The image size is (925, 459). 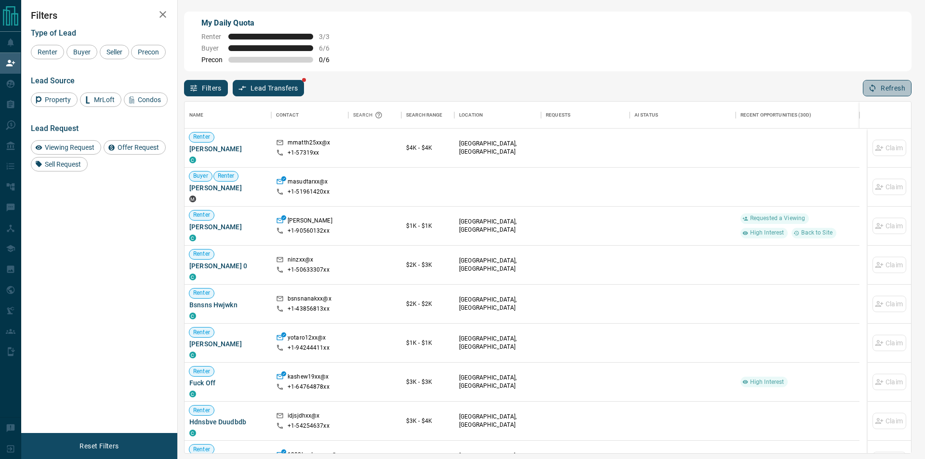 I want to click on p: kashew19xx@x, so click(x=308, y=378).